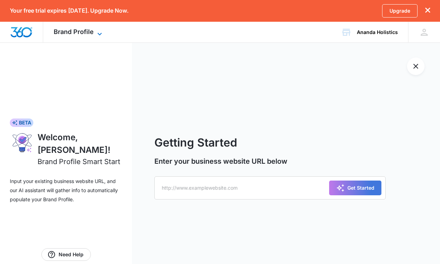 This screenshot has height=264, width=440. What do you see at coordinates (415, 66) in the screenshot?
I see `button: Exit Smart Start Wizard` at bounding box center [415, 66].